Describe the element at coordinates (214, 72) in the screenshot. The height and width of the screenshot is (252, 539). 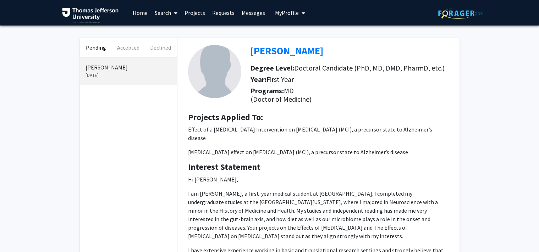
I see `img: Profile Picture` at that location.